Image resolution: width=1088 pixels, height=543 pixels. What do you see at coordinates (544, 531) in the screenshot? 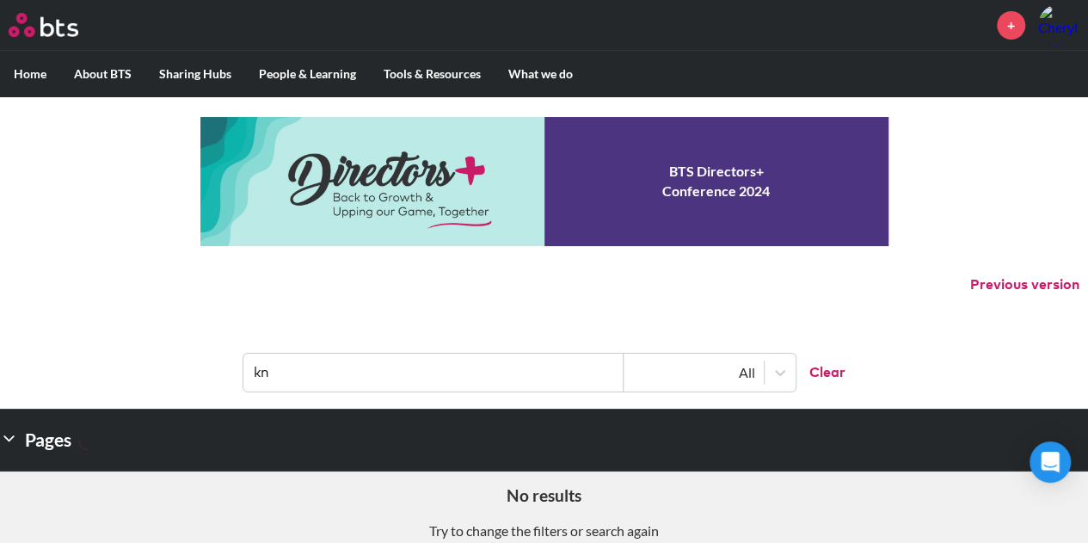
I see `p: Try to change the filters or search again` at bounding box center [544, 531].